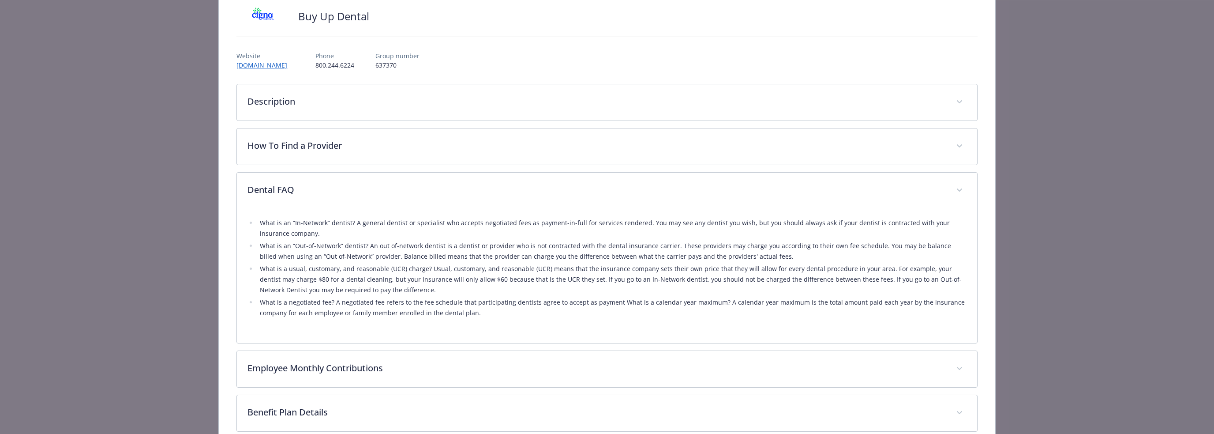  I want to click on img: CIGNA, so click(263, 16).